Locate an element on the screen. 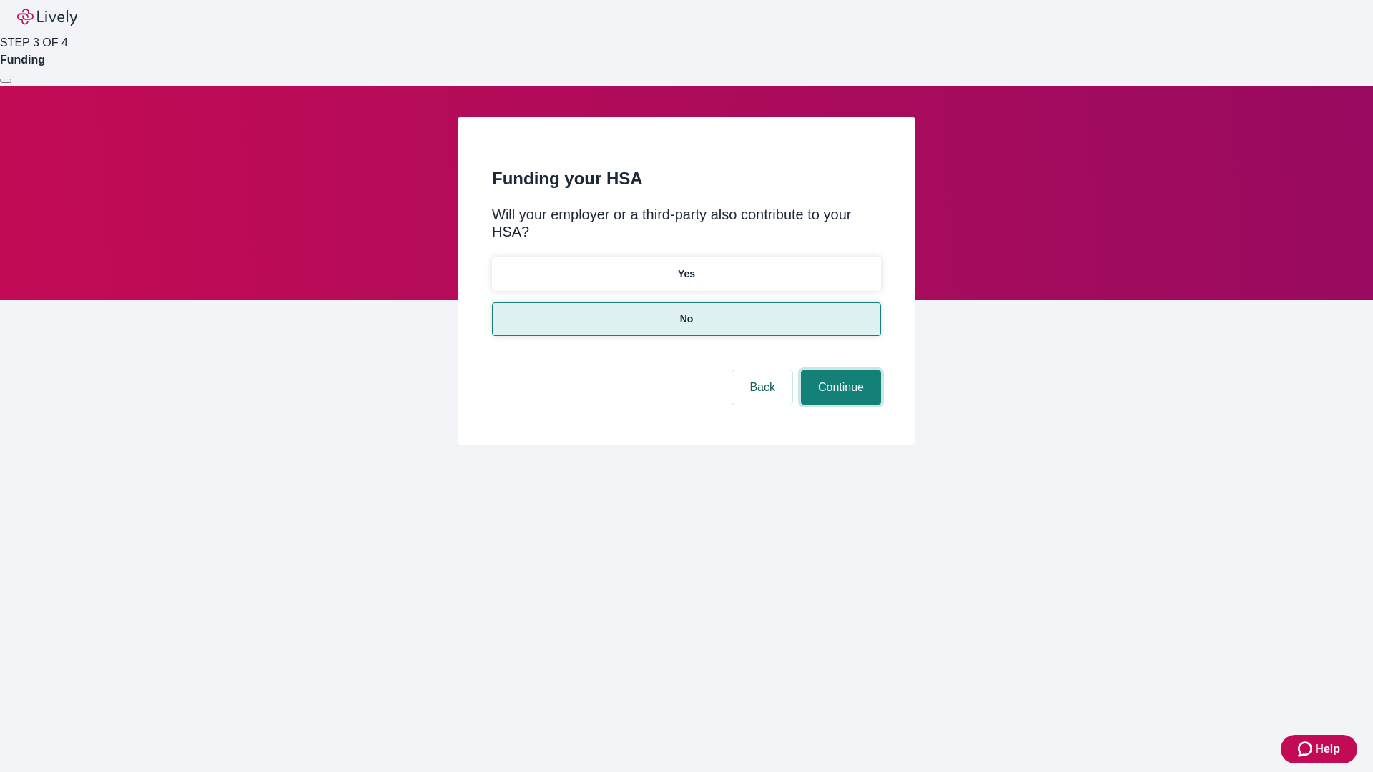  div: Will your employer or a third-party also contribute to your HSA? is located at coordinates (687, 223).